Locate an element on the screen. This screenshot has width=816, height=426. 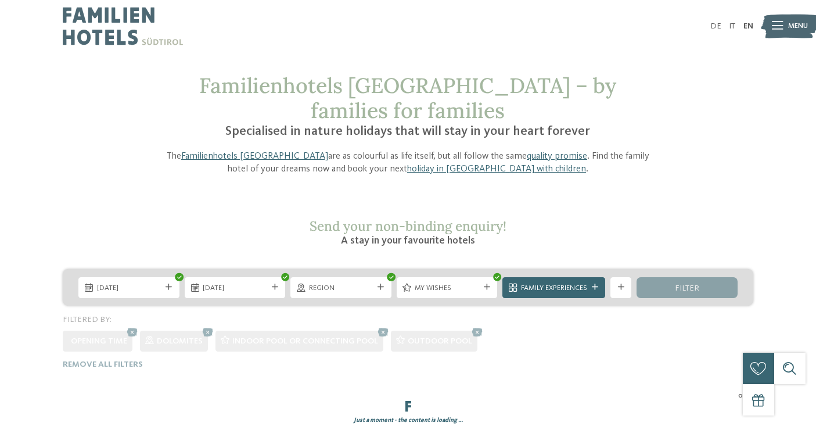
span: Specialised in nature holidays that will stay in your heart forever is located at coordinates (408, 131).